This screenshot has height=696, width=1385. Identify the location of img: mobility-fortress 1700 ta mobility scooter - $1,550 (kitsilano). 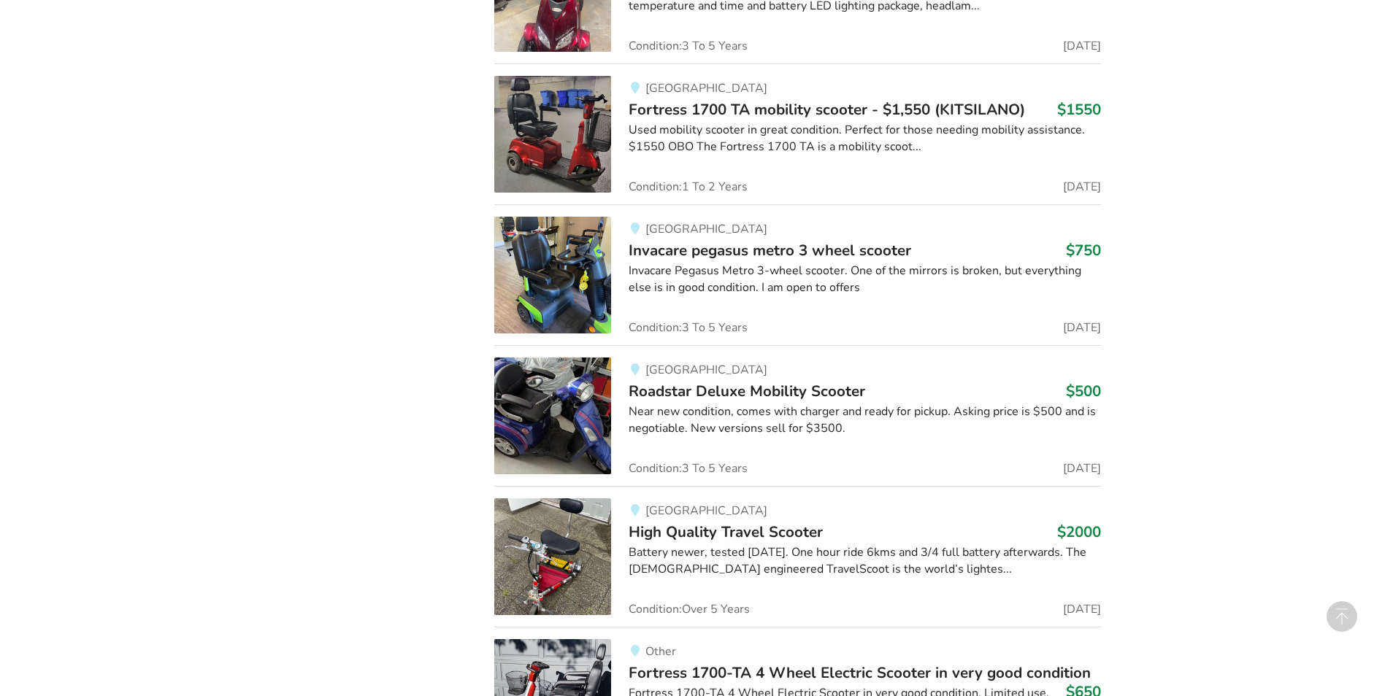
(553, 134).